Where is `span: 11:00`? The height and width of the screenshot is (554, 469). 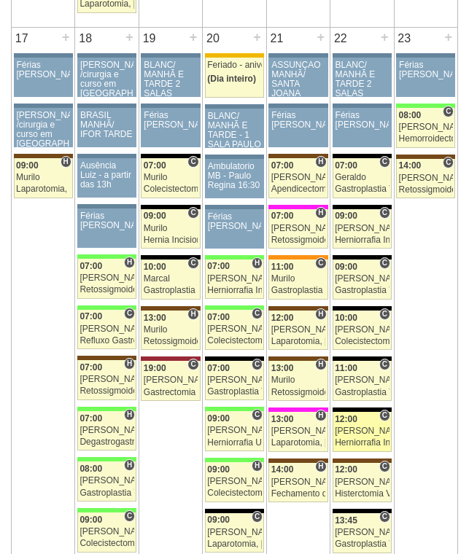 span: 11:00 is located at coordinates (282, 267).